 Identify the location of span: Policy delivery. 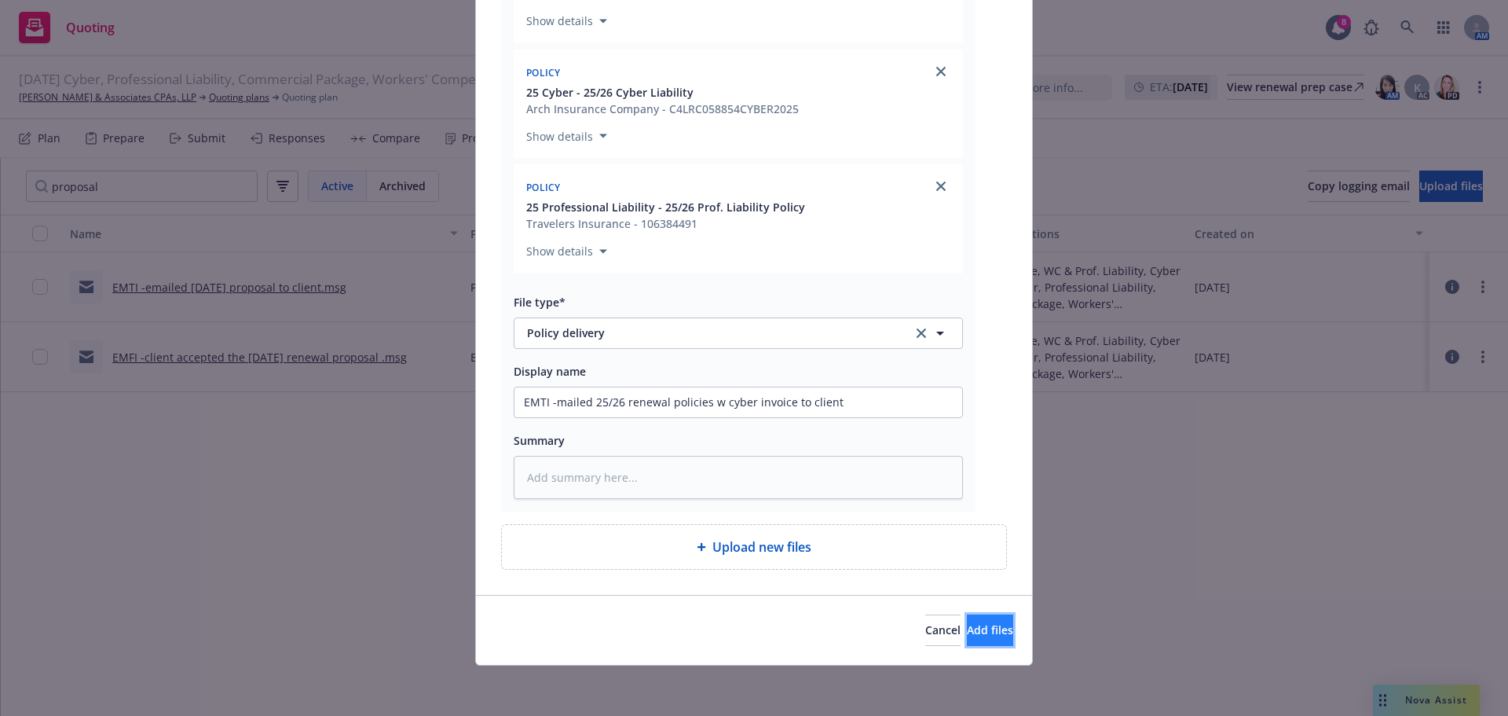
(709, 332).